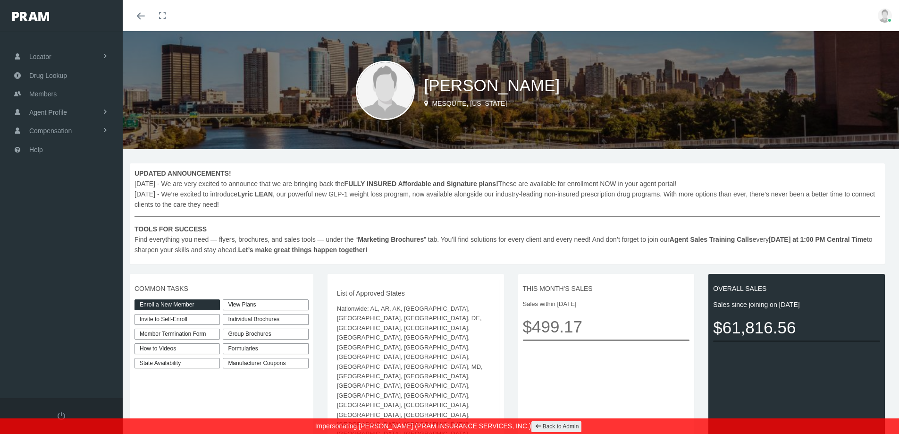 The width and height of the screenshot is (899, 434). I want to click on b: Let’s make great things happen together!, so click(302, 250).